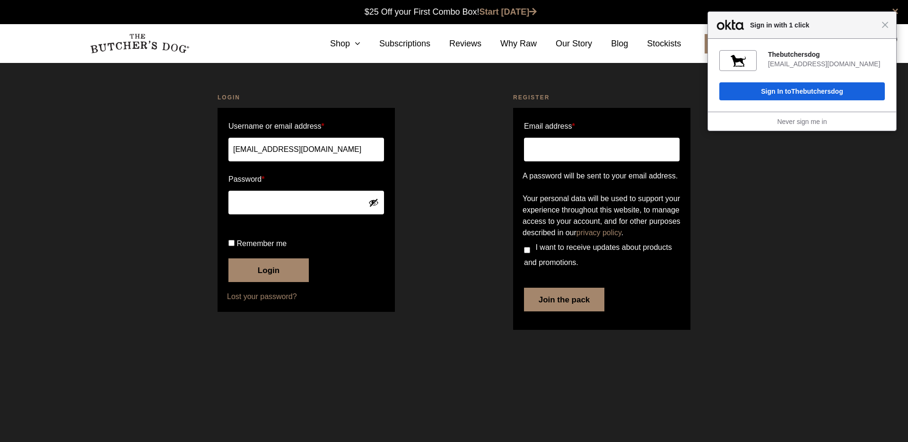  Describe the element at coordinates (306, 126) in the screenshot. I see `label: Username or email address` at that location.